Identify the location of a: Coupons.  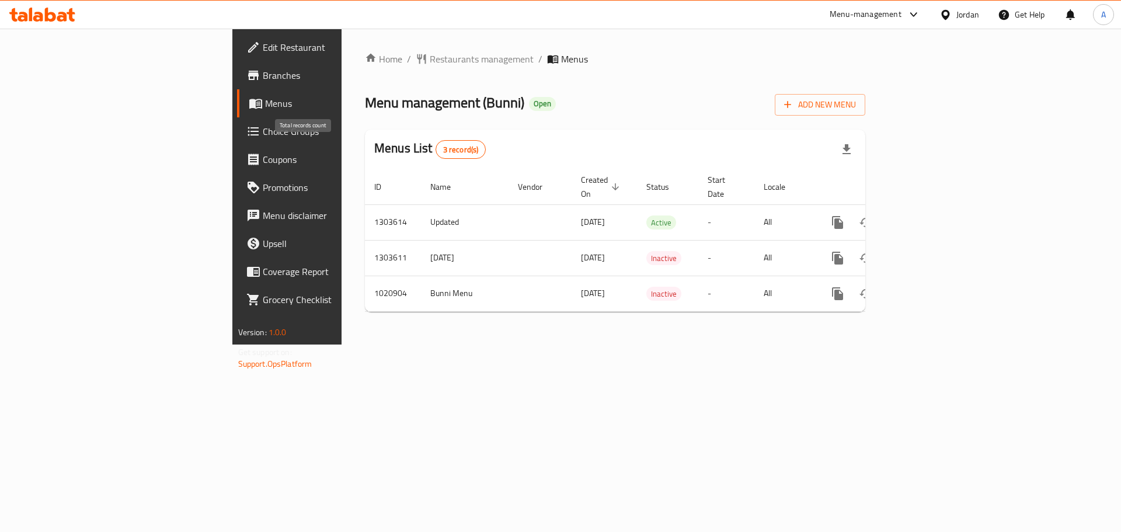
(328, 159).